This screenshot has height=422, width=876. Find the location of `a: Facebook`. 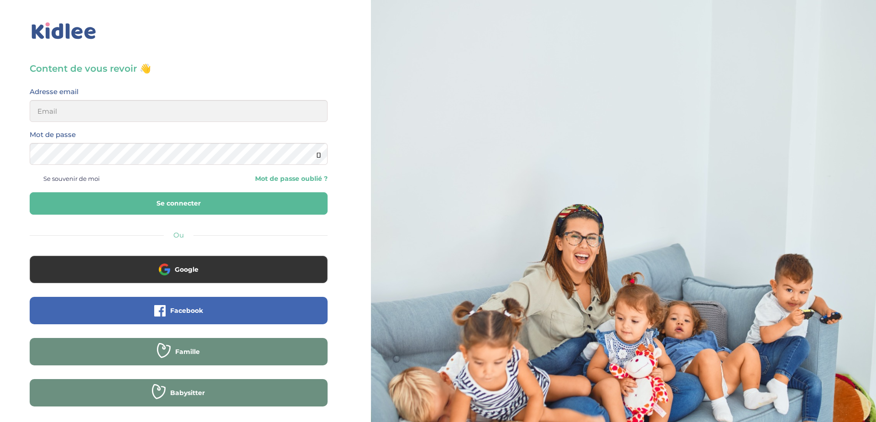

a: Facebook is located at coordinates (178, 316).